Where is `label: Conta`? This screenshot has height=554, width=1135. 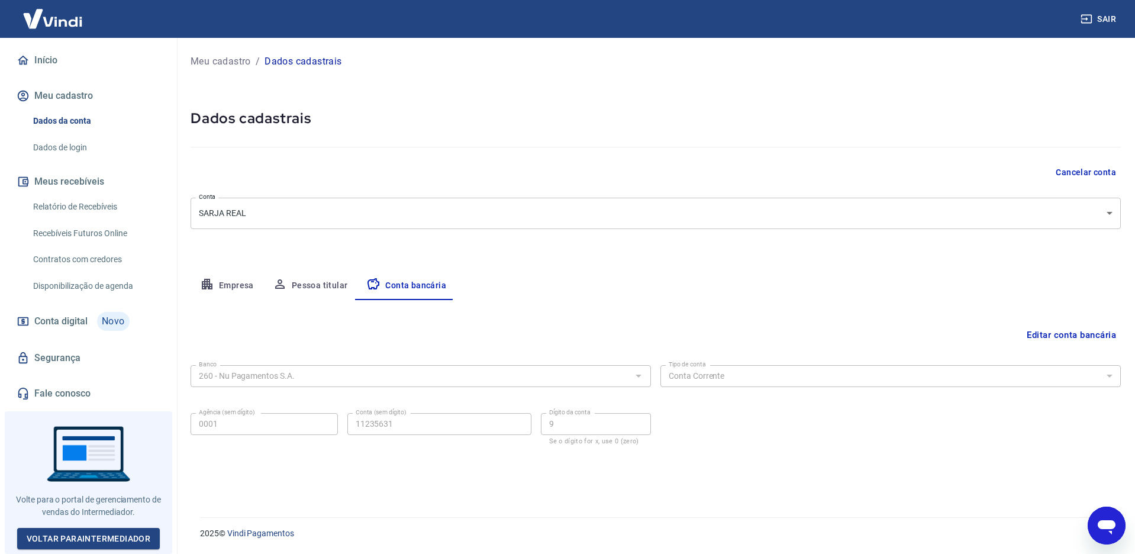 label: Conta is located at coordinates (207, 196).